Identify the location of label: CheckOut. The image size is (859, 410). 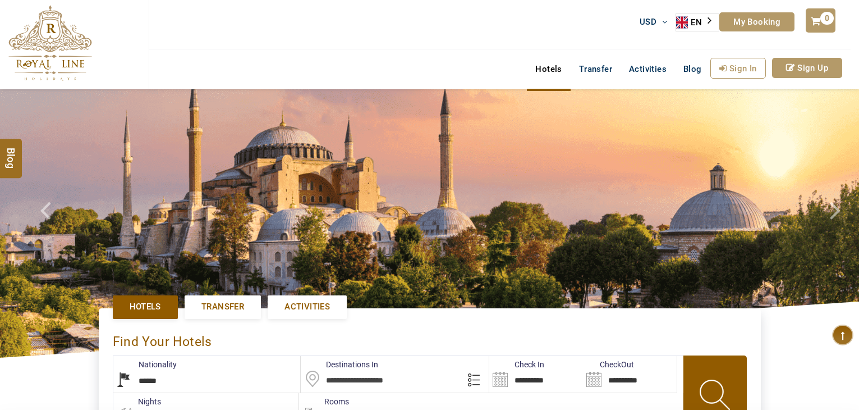
(608, 364).